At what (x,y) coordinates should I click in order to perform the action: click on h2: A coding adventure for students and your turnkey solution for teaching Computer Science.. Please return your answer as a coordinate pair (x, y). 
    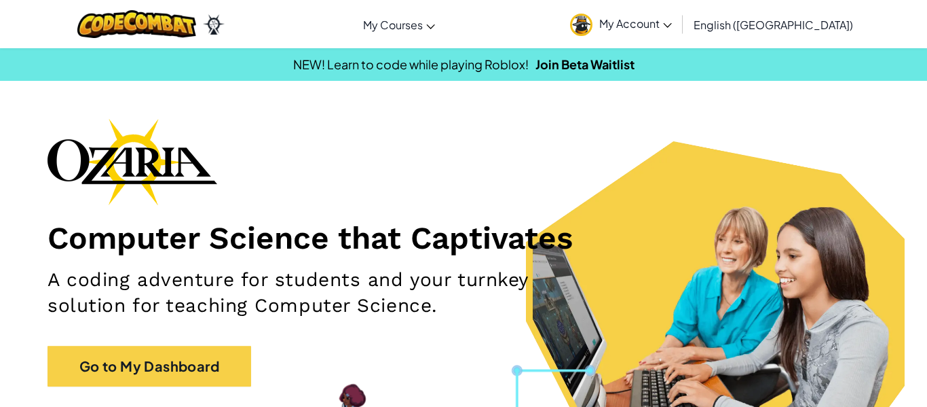
    Looking at the image, I should click on (326, 293).